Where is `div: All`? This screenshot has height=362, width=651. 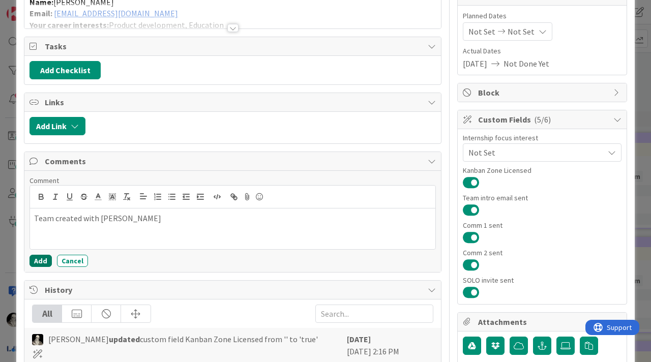 div: All is located at coordinates (47, 314).